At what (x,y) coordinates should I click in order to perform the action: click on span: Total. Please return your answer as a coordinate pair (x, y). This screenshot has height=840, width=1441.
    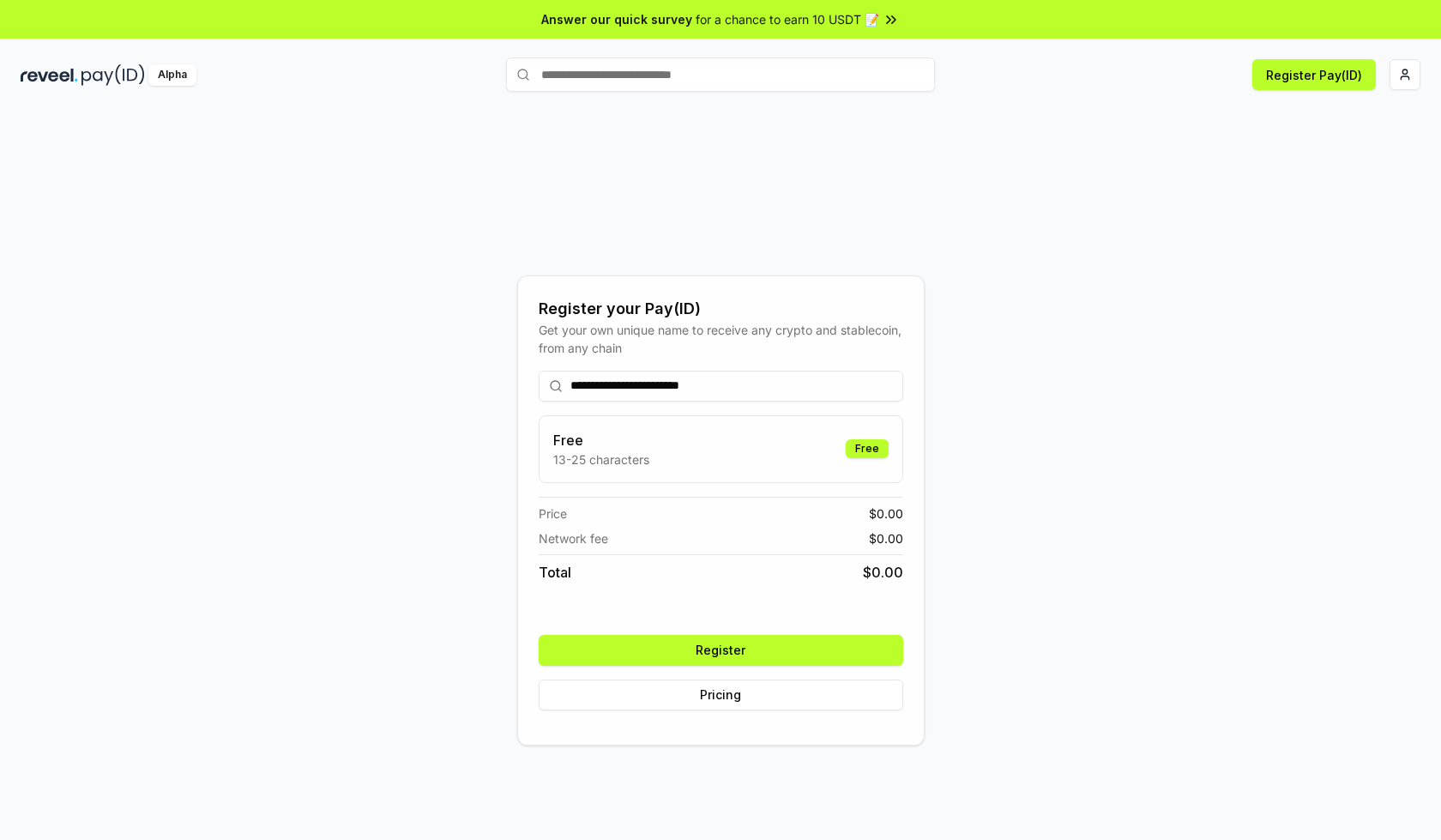
    Looking at the image, I should click on (555, 572).